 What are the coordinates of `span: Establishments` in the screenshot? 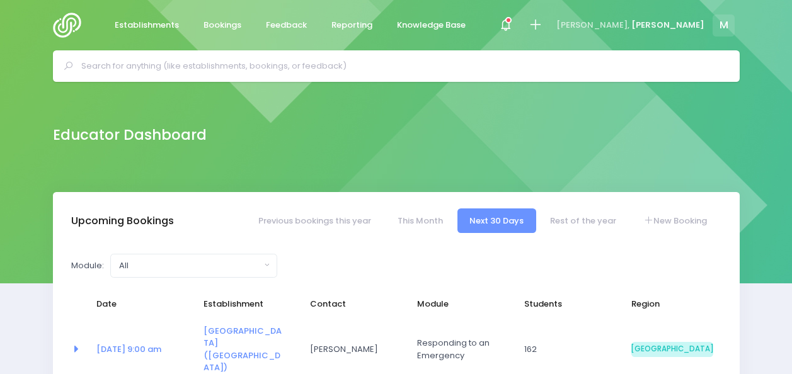 It's located at (147, 25).